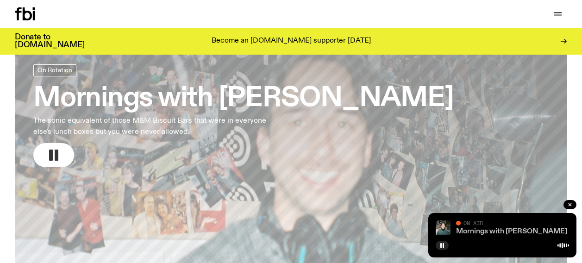  Describe the element at coordinates (443, 228) in the screenshot. I see `a: Radio presenter Ben Hansen sits in front of a wall of photos and an fbi radio sign. Film photo. B...` at that location.